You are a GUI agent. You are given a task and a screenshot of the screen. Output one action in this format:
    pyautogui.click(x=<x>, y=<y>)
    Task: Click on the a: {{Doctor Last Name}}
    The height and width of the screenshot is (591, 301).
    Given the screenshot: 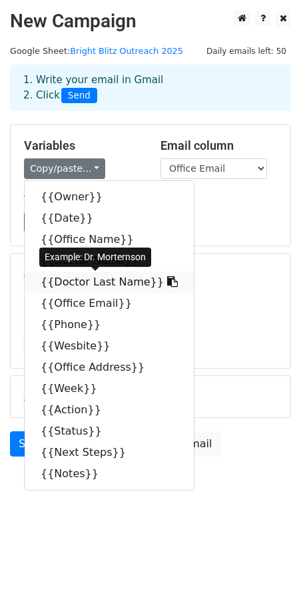 What is the action you would take?
    pyautogui.click(x=109, y=282)
    